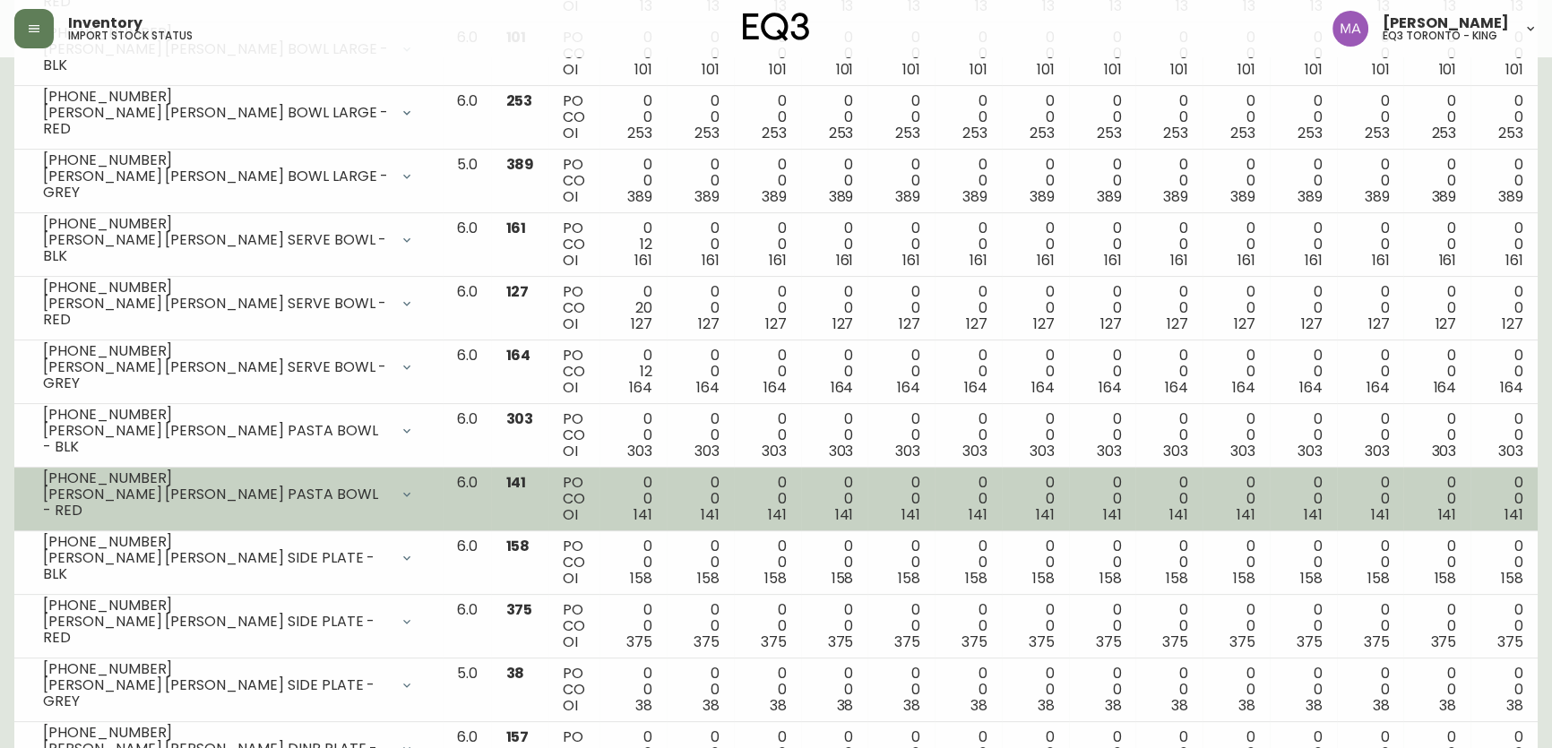  I want to click on span: 101, so click(644, 69).